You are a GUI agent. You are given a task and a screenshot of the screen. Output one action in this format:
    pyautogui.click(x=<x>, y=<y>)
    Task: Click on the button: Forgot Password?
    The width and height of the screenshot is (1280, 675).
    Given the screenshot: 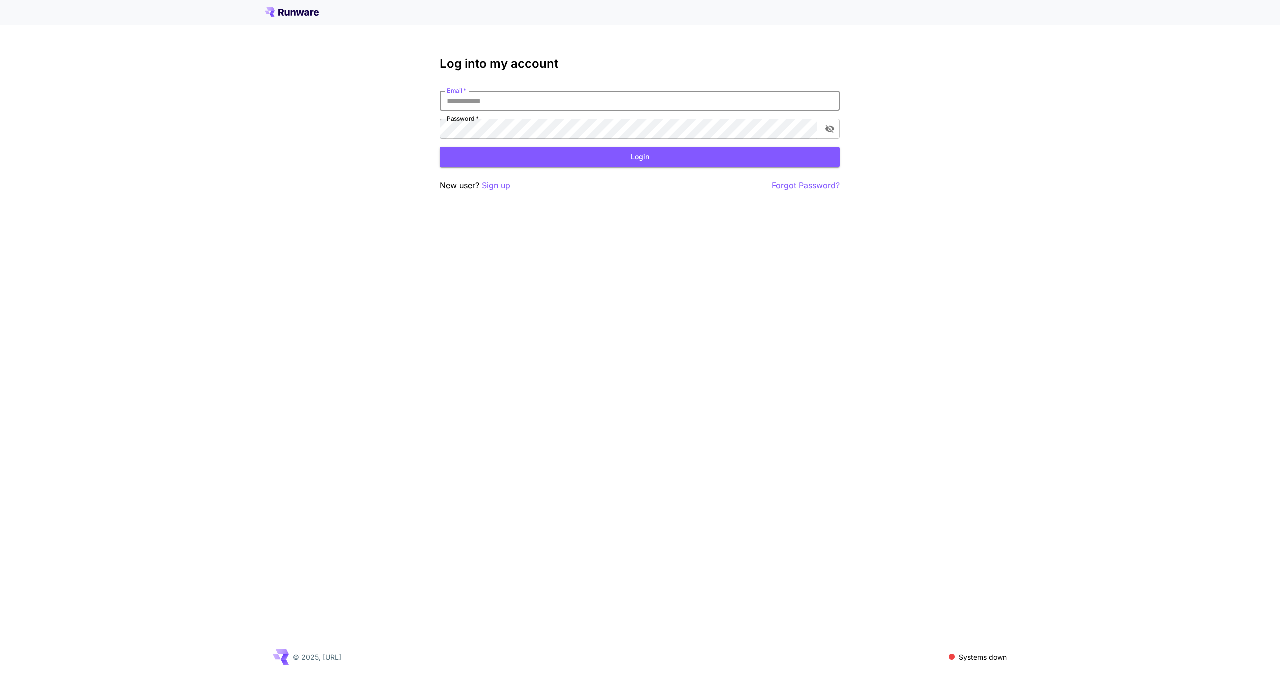 What is the action you would take?
    pyautogui.click(x=806, y=185)
    